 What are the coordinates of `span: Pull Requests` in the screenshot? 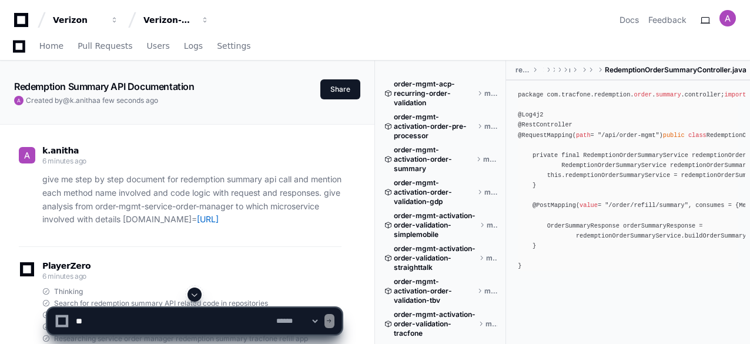 It's located at (105, 46).